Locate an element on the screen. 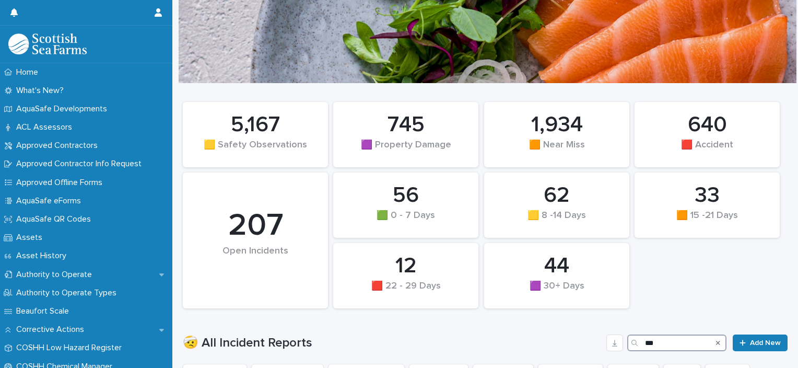  div: Search is located at coordinates (677, 343).